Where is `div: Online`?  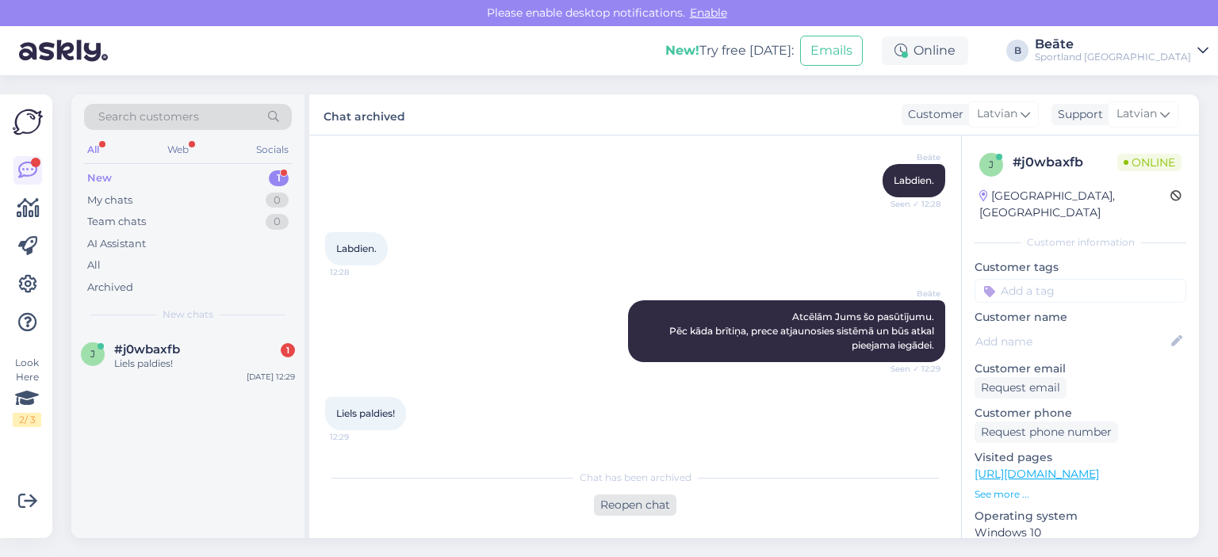
div: Online is located at coordinates (924, 51).